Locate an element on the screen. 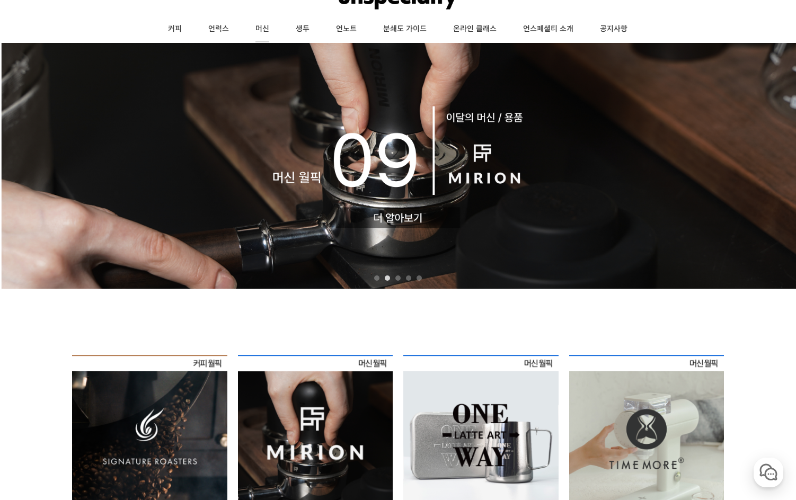 The width and height of the screenshot is (796, 500). span: 대화 is located at coordinates (103, 357).